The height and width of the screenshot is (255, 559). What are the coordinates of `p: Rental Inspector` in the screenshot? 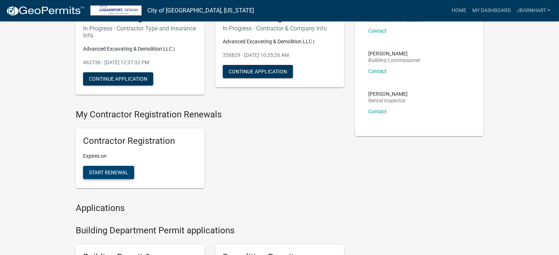 It's located at (388, 101).